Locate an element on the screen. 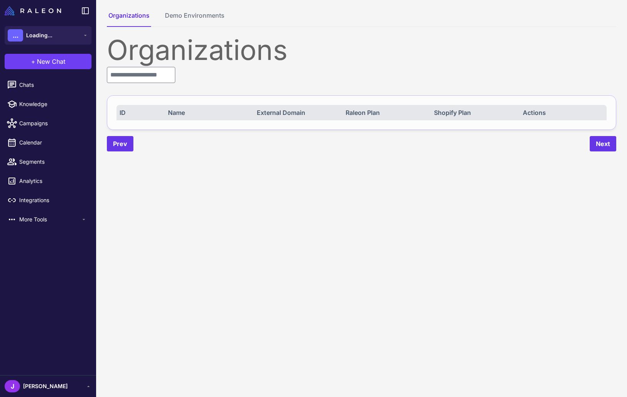 The image size is (627, 397). button: Prev is located at coordinates (120, 144).